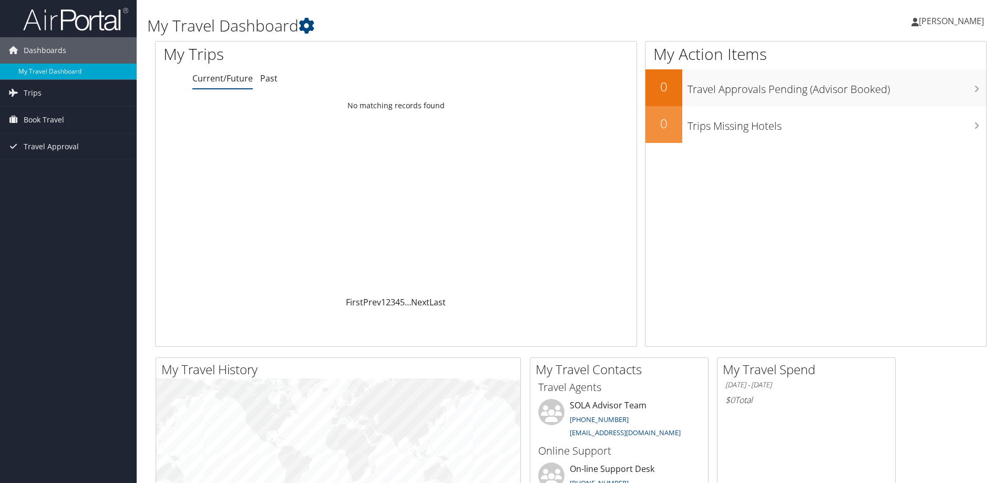  I want to click on h1: My Action Items, so click(815, 54).